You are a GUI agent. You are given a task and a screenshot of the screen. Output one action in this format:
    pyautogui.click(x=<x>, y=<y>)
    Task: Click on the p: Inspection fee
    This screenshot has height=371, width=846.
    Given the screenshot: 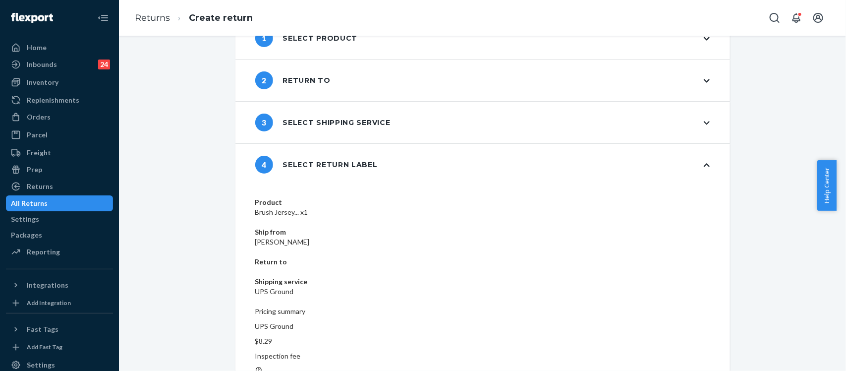 What is the action you would take?
    pyautogui.click(x=483, y=356)
    